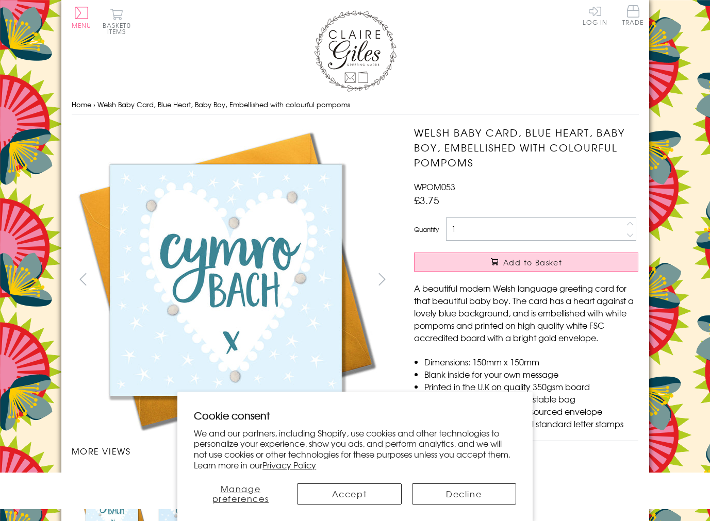  Describe the element at coordinates (426, 200) in the screenshot. I see `span: £3.75` at that location.